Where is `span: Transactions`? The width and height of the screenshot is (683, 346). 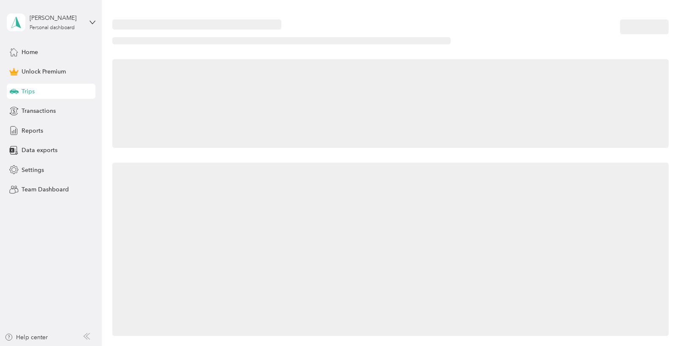
span: Transactions is located at coordinates (38, 111).